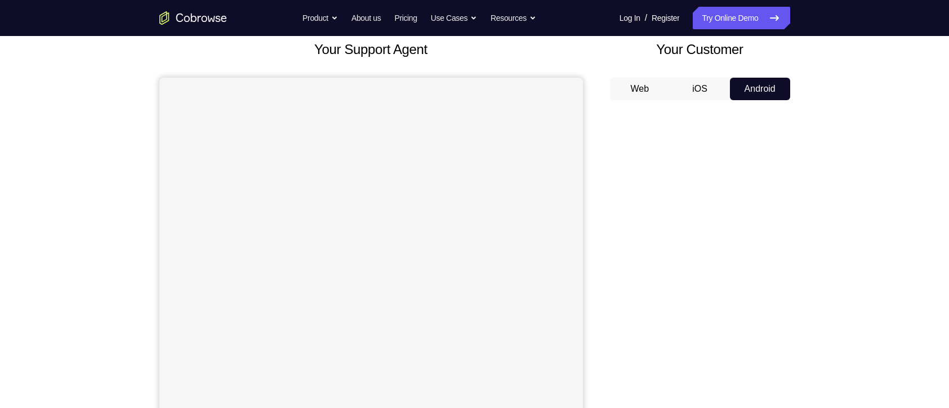  I want to click on button: Android, so click(759, 89).